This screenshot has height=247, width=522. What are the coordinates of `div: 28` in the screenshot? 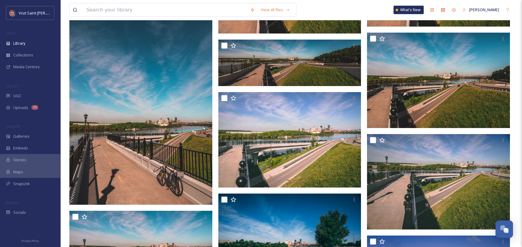 It's located at (35, 107).